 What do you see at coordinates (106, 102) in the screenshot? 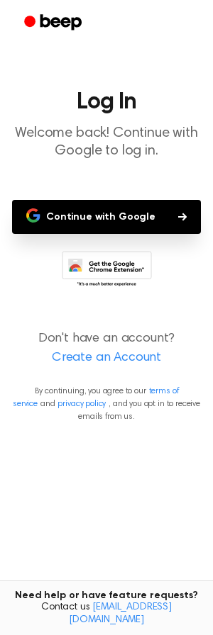
I see `h1: Log In` at bounding box center [106, 102].